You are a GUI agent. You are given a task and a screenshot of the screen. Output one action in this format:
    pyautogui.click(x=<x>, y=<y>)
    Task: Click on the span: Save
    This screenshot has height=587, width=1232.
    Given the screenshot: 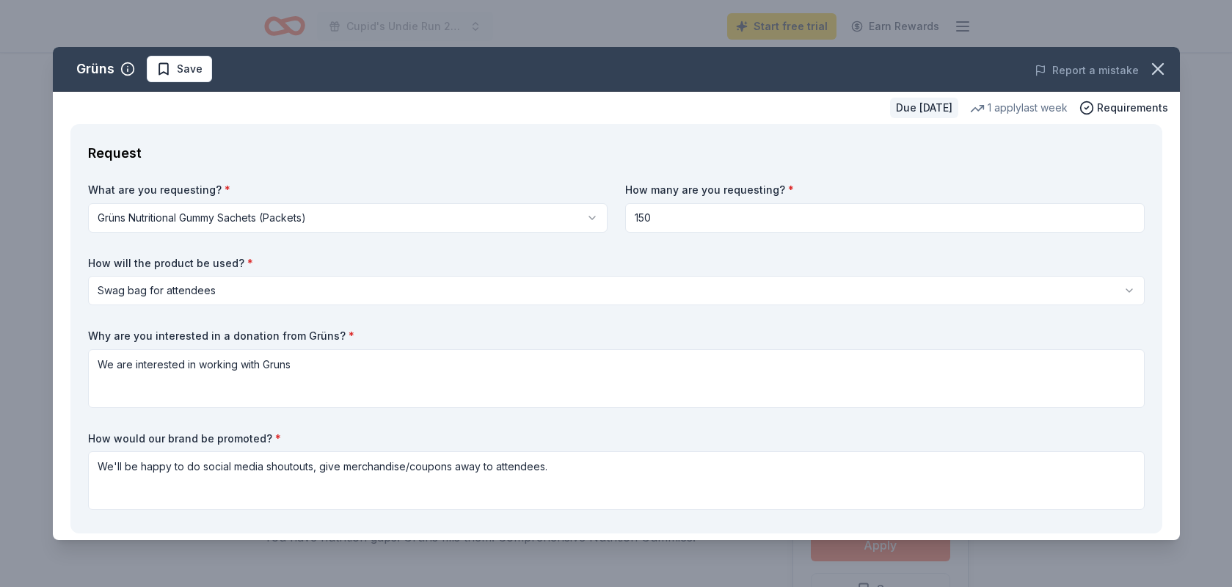 What is the action you would take?
    pyautogui.click(x=189, y=69)
    